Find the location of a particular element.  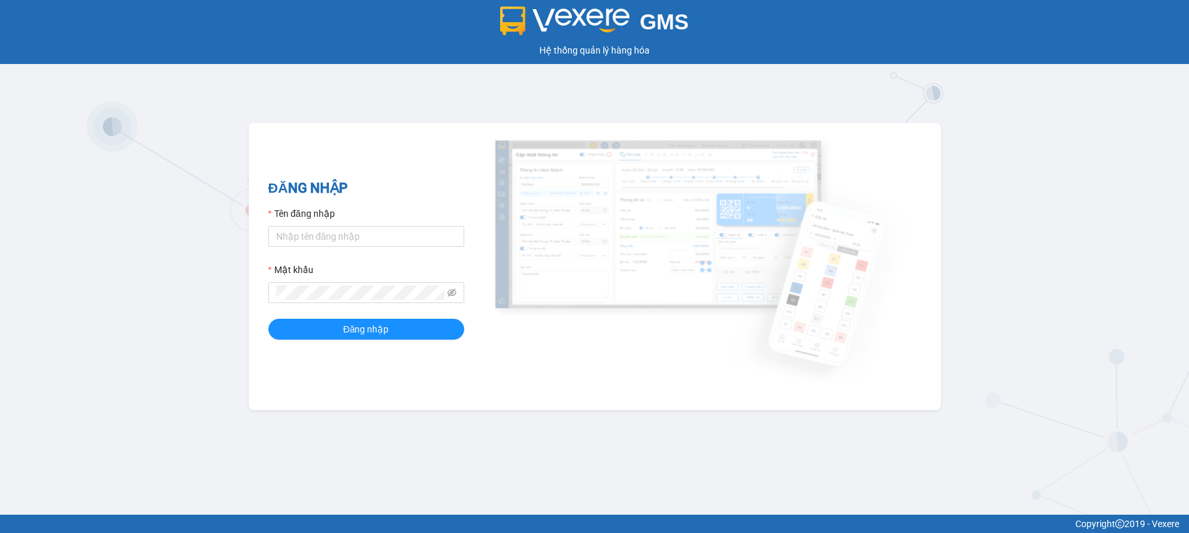

input: Tên đăng nhập is located at coordinates (366, 236).